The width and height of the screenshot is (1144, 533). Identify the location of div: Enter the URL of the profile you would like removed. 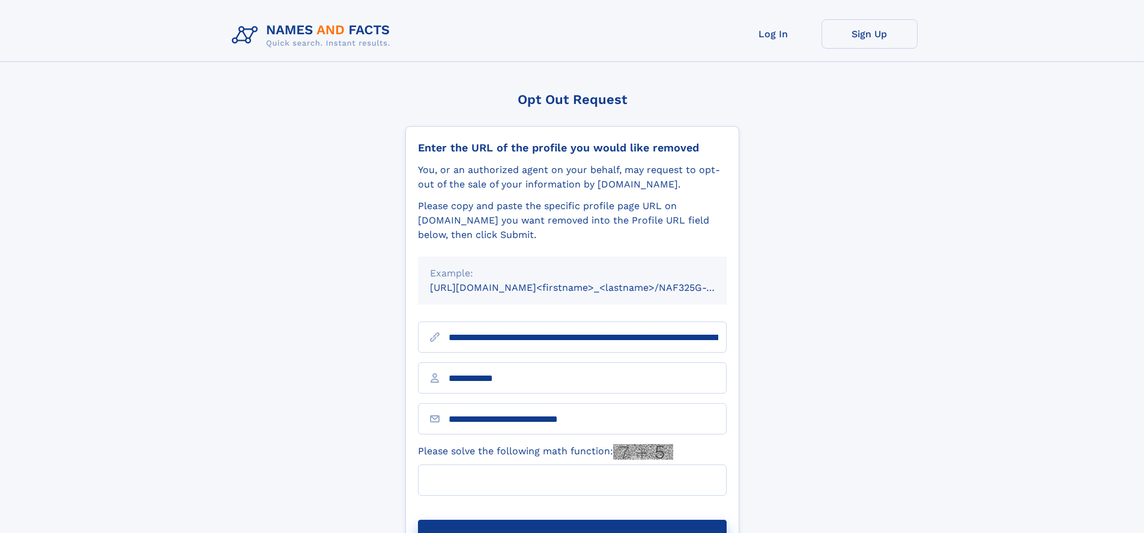
(572, 148).